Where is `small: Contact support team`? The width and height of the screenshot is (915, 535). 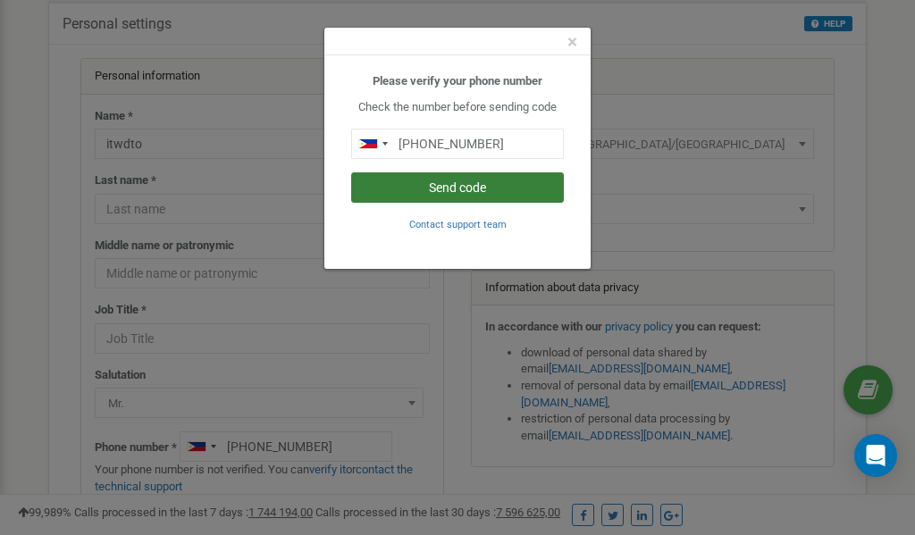
small: Contact support team is located at coordinates (457, 224).